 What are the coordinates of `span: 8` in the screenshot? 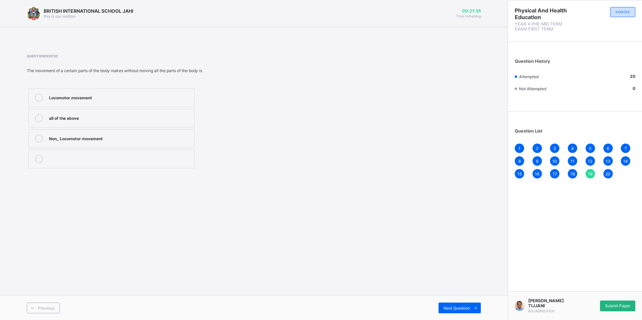 It's located at (519, 161).